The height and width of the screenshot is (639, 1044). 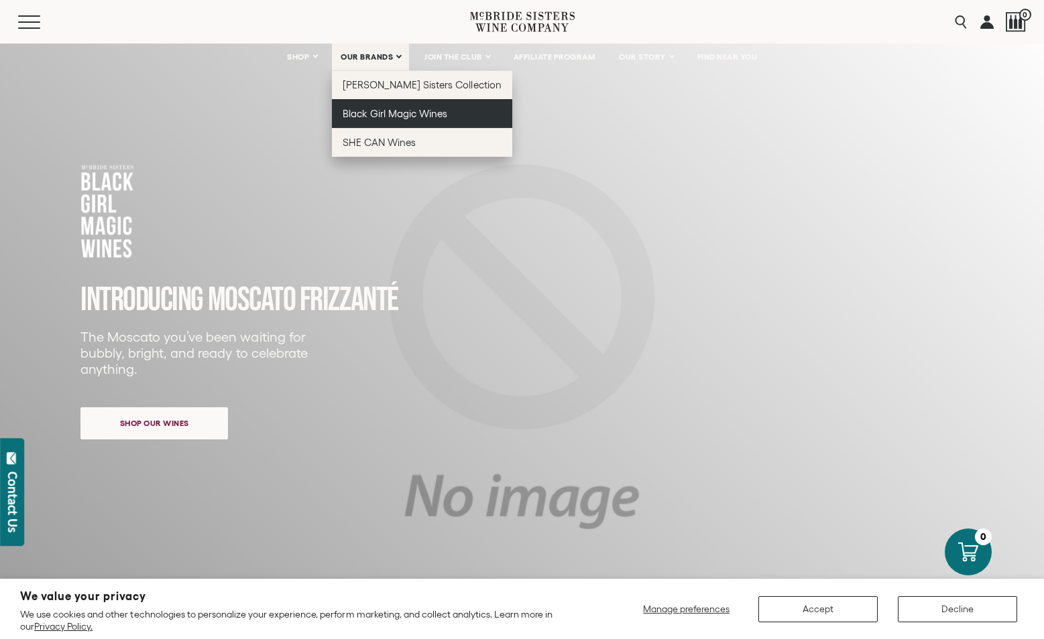 What do you see at coordinates (1025, 15) in the screenshot?
I see `span: 0` at bounding box center [1025, 15].